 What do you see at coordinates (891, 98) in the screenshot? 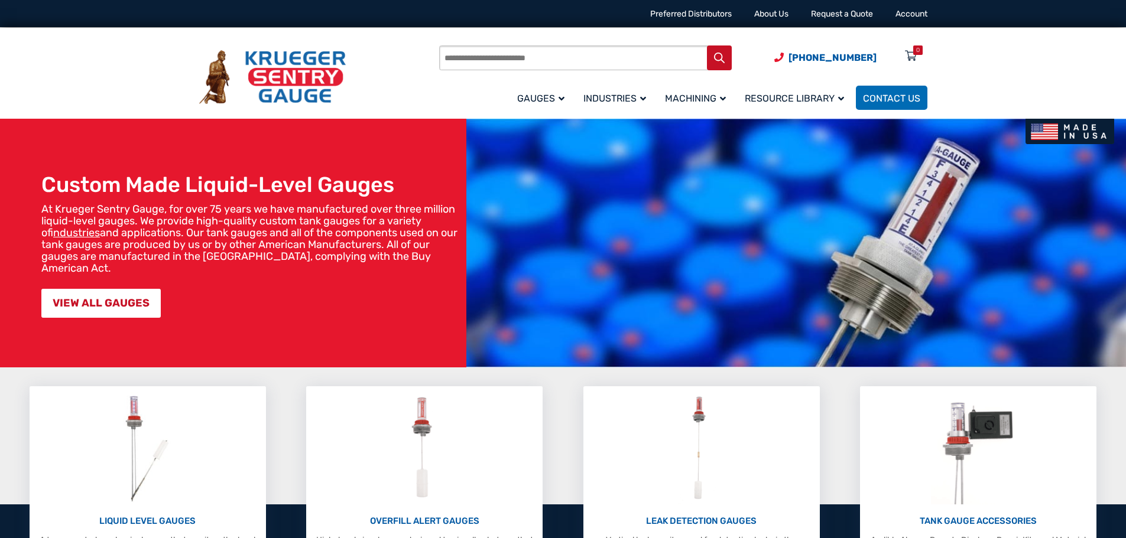
I see `span: Contact Us` at bounding box center [891, 98].